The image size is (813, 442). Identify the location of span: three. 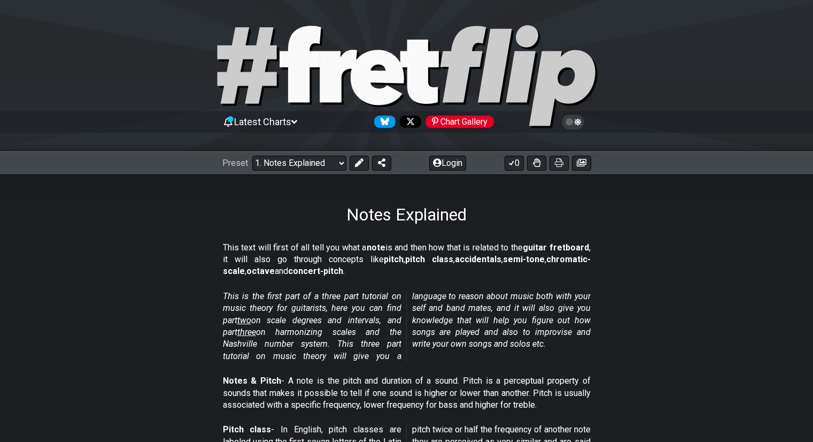
(247, 332).